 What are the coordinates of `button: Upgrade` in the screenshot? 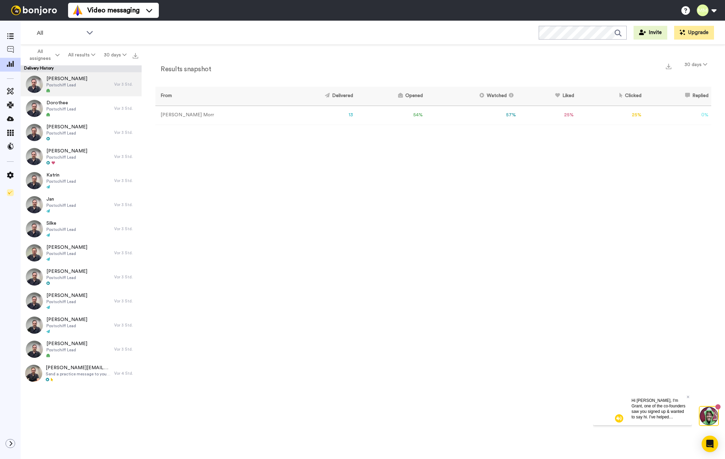 It's located at (694, 33).